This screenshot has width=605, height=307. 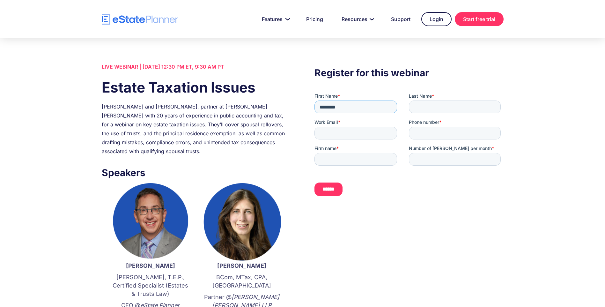 I want to click on a: Support, so click(x=400, y=19).